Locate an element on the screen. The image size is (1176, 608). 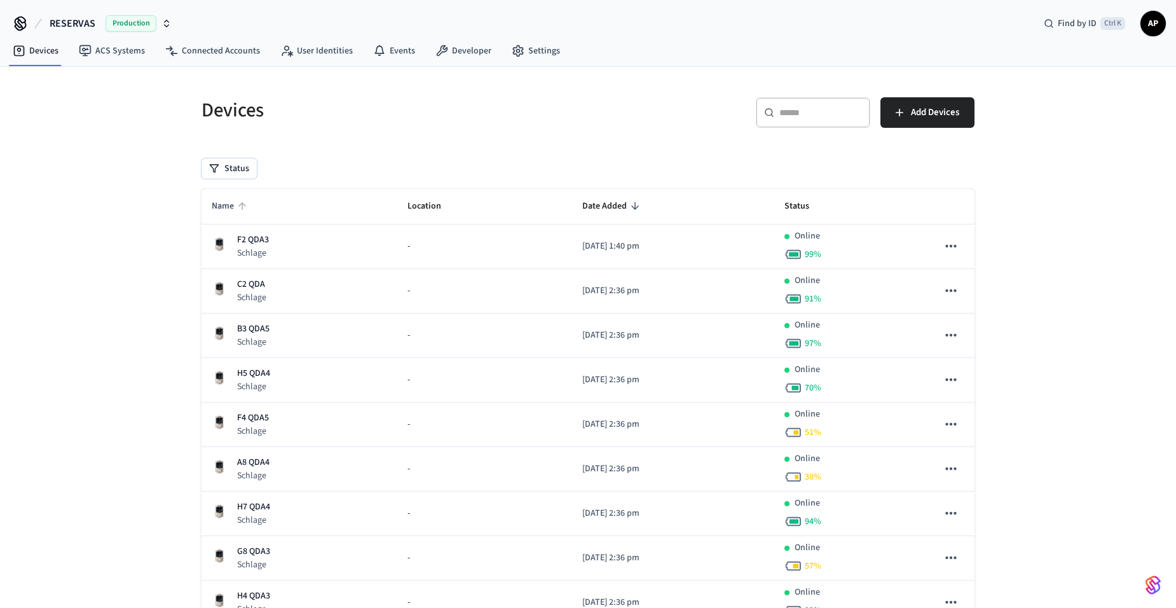
span: RESERVAS is located at coordinates (72, 24).